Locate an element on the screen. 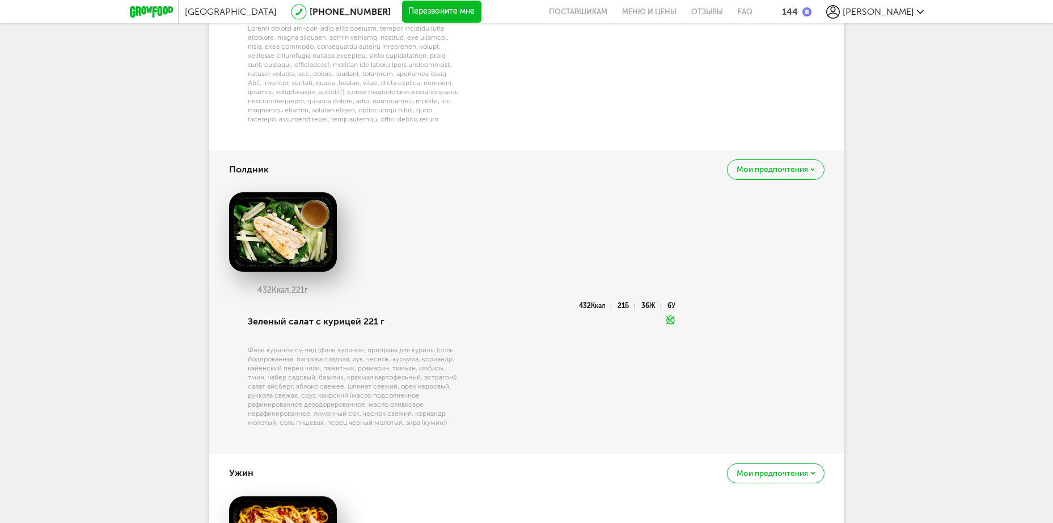  span: У is located at coordinates (673, 306).